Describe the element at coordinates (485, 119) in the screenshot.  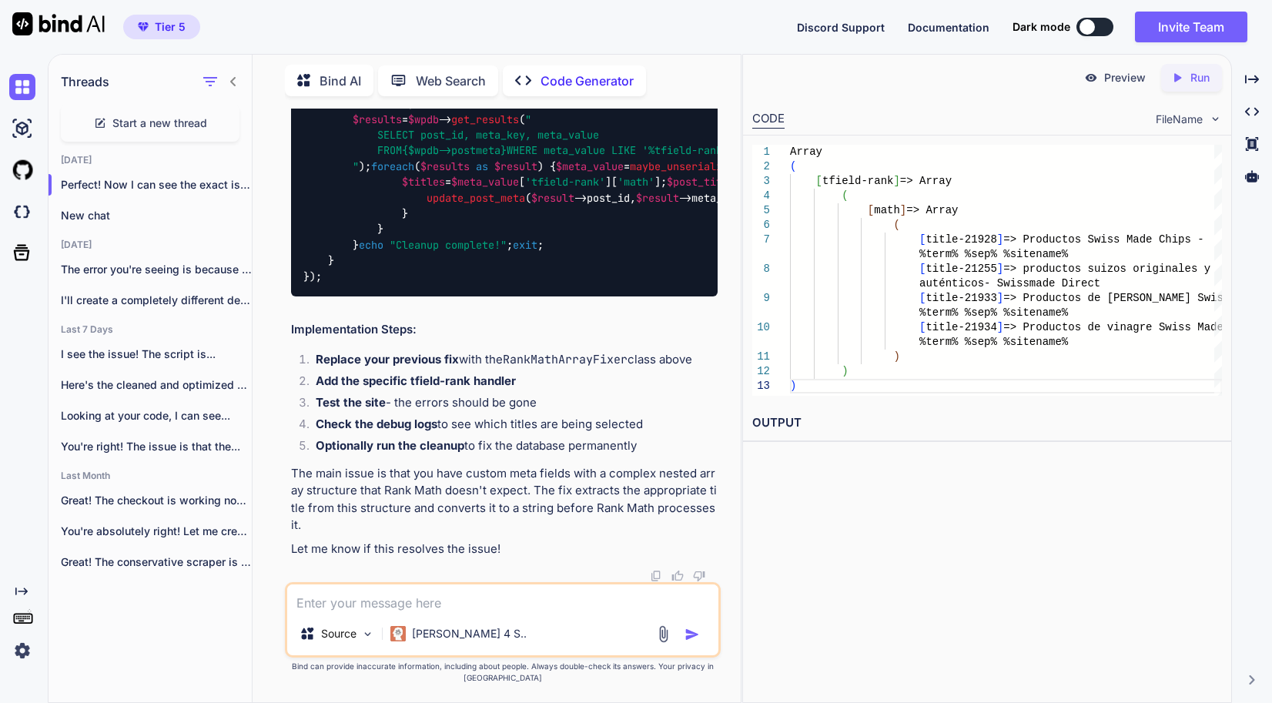
I see `span: get_results` at that location.